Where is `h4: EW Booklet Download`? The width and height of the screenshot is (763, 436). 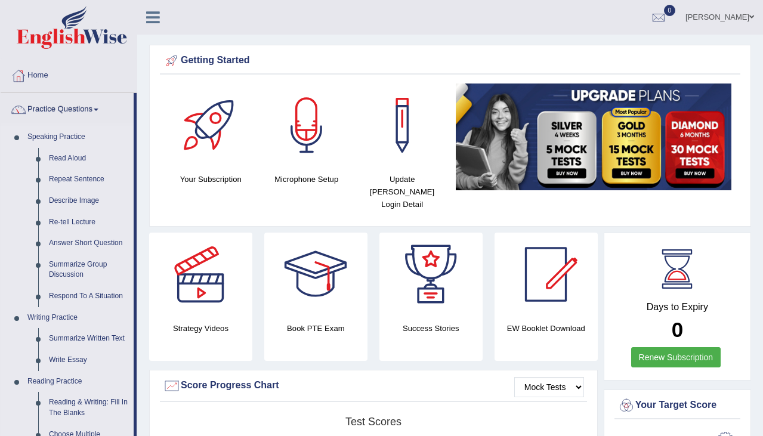
h4: EW Booklet Download is located at coordinates (546, 328).